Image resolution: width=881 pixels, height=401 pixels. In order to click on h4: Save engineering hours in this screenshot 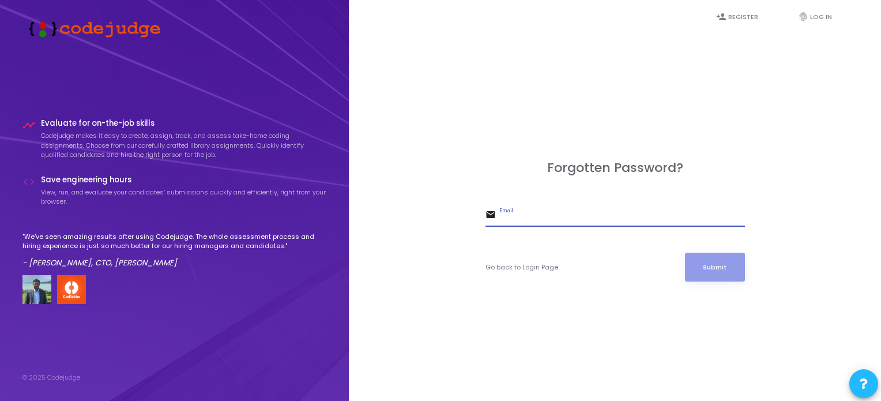, I will do `click(184, 180)`.